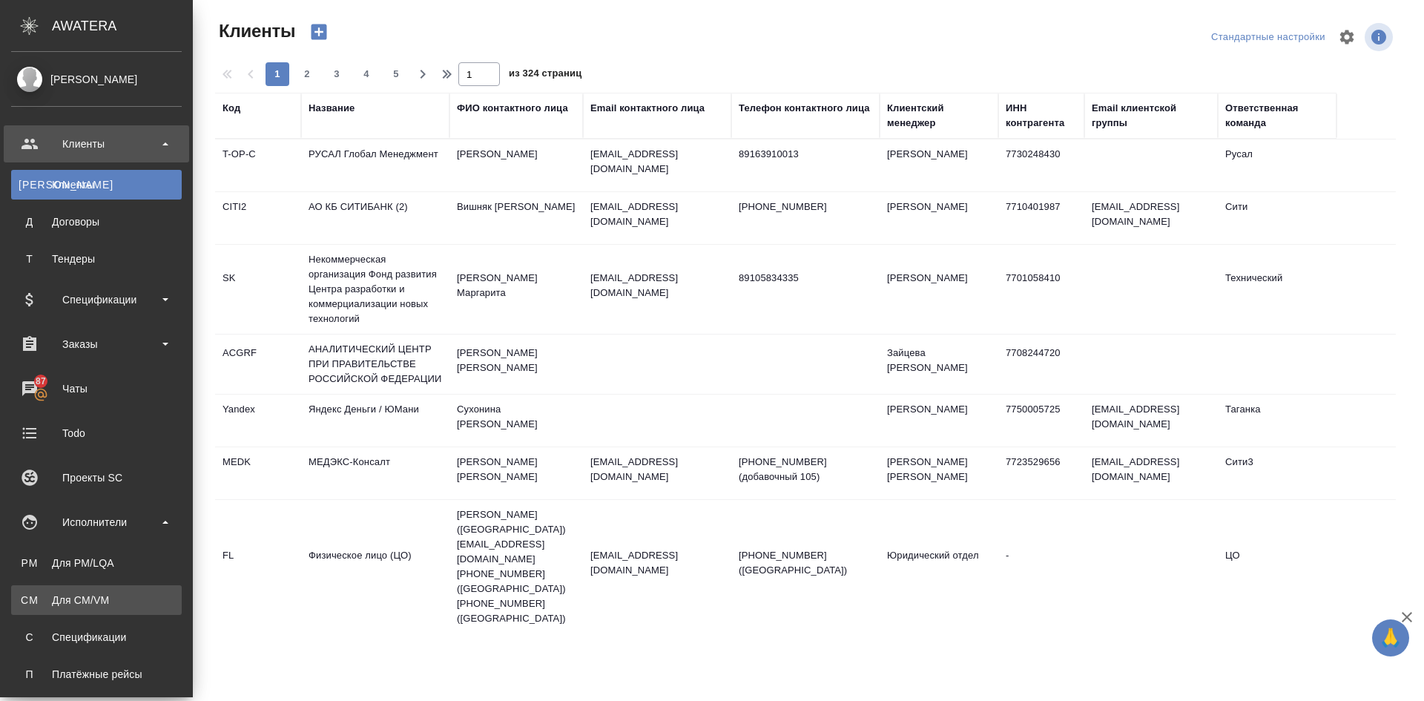 This screenshot has height=701, width=1424. Describe the element at coordinates (231, 108) in the screenshot. I see `div: Код` at that location.